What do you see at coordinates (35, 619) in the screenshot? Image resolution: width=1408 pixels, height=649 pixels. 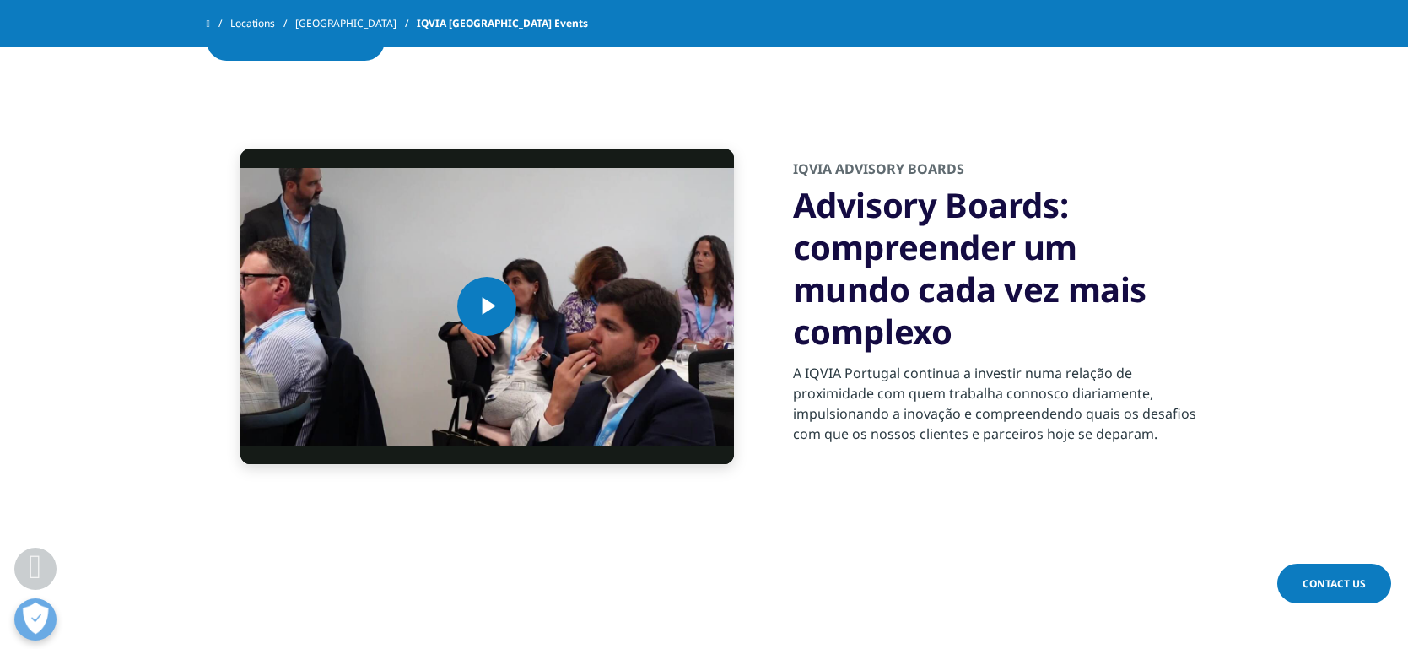 I see `button: Abrir preferências` at bounding box center [35, 619].